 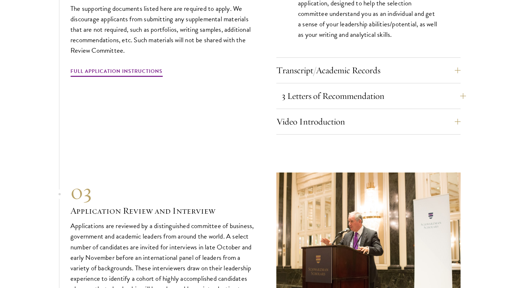 What do you see at coordinates (162, 211) in the screenshot?
I see `h3: Application Review and Interview` at bounding box center [162, 211].